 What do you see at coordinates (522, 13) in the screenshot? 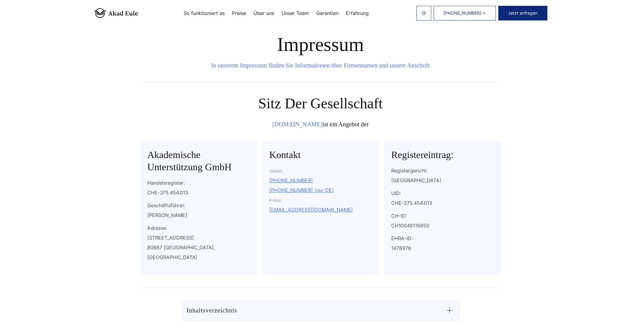
I see `button: Jetzt anfragen` at bounding box center [522, 13].